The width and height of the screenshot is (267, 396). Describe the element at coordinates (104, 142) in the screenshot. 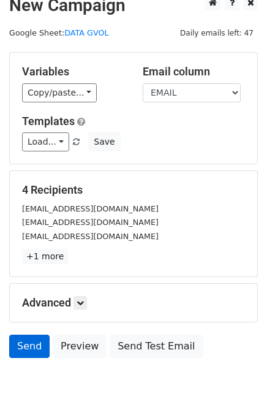

I see `button: Save` at that location.